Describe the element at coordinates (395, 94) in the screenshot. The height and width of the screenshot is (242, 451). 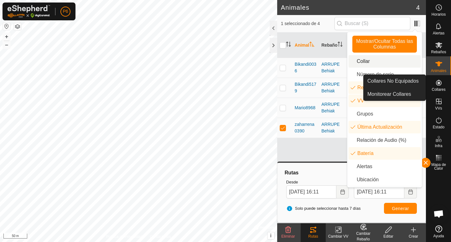
I see `li: Monitorear Collares` at that location.